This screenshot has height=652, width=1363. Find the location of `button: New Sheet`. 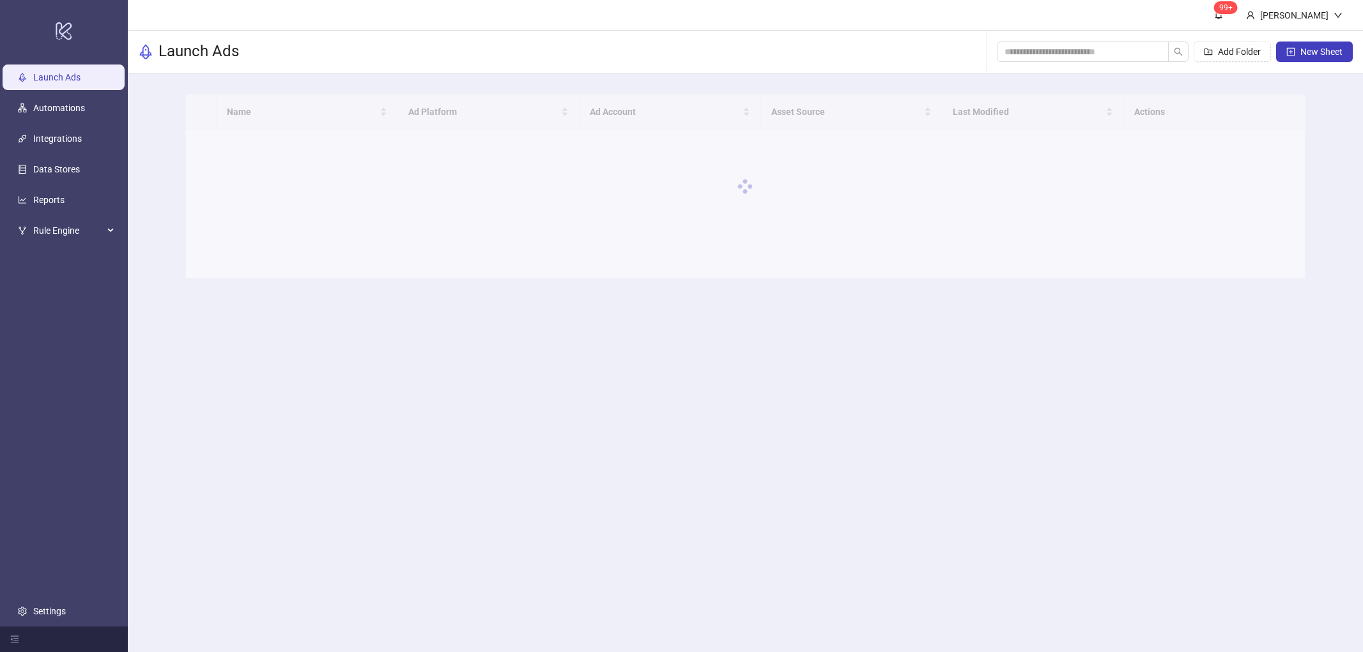

button: New Sheet is located at coordinates (1314, 52).